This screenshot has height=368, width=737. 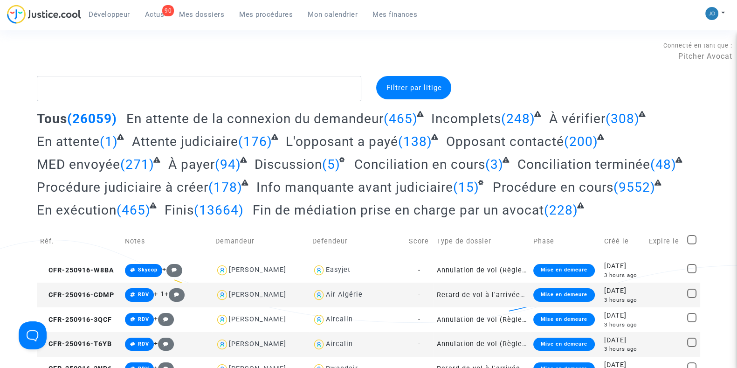 I want to click on div: Mots-clés, so click(x=129, y=58).